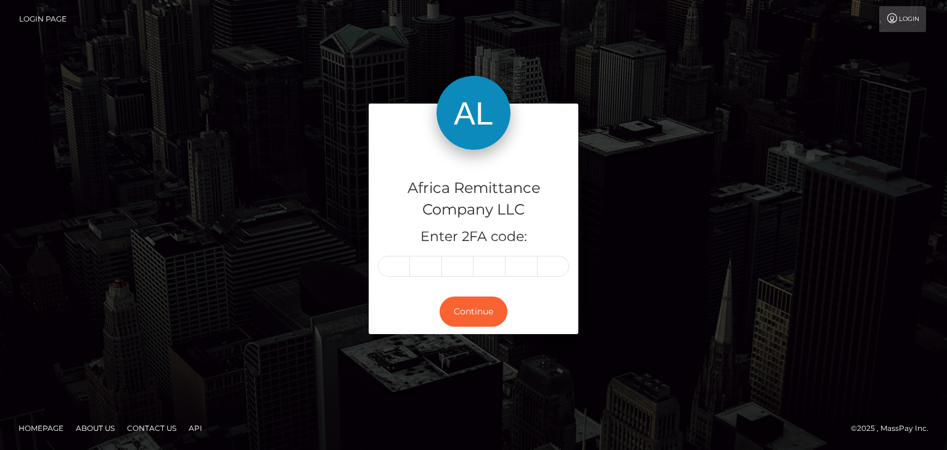  What do you see at coordinates (43, 19) in the screenshot?
I see `a: Login Page` at bounding box center [43, 19].